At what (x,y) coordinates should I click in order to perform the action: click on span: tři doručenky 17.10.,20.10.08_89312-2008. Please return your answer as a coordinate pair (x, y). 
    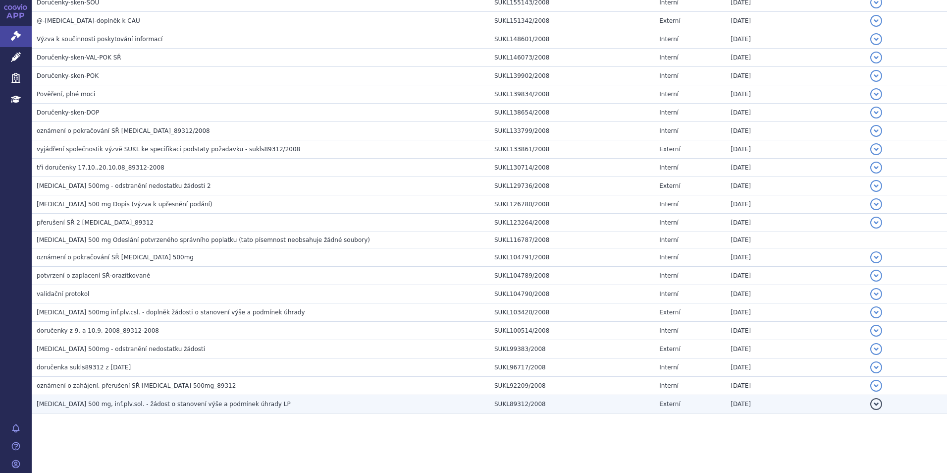
    Looking at the image, I should click on (101, 167).